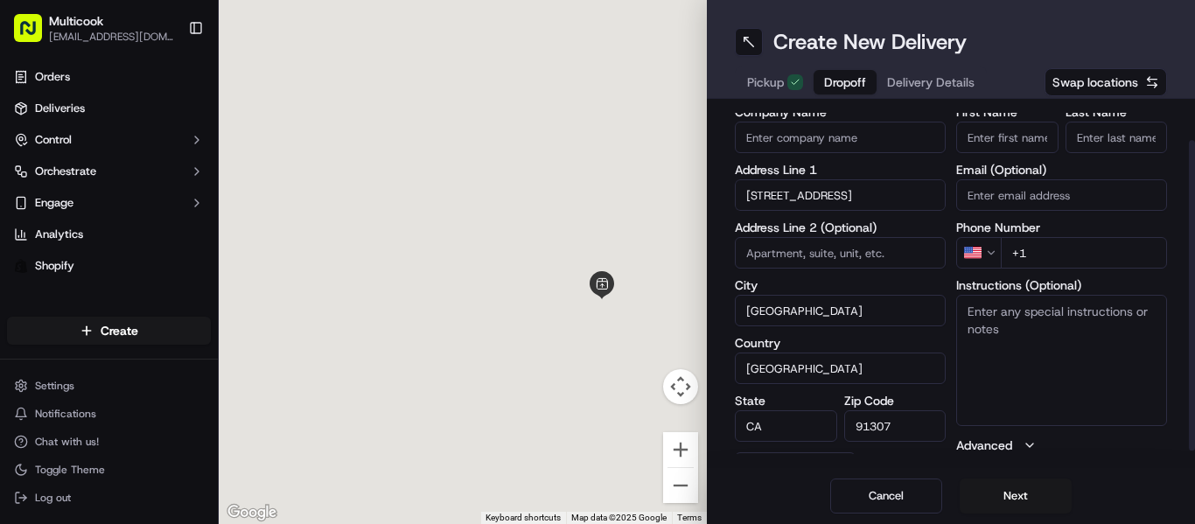 The image size is (1195, 524). I want to click on input: Apartment, suite, unit, etc., so click(840, 253).